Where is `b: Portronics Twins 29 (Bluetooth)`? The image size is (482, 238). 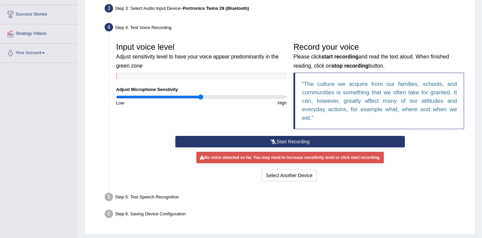
b: Portronics Twins 29 (Bluetooth) is located at coordinates (216, 8).